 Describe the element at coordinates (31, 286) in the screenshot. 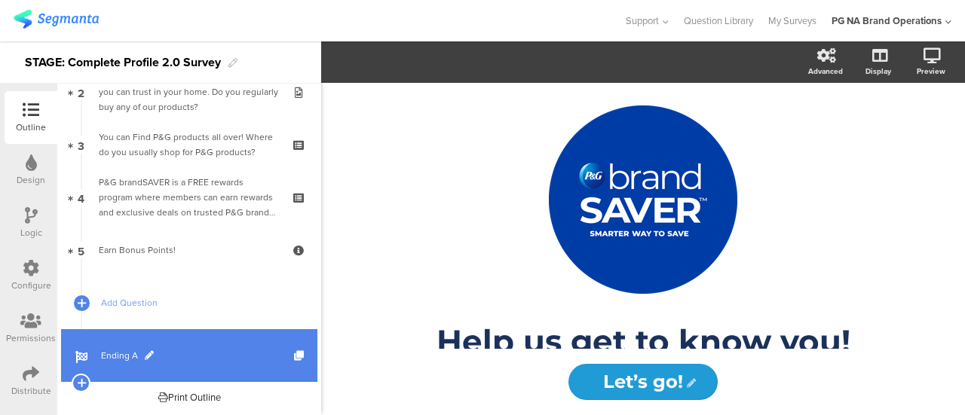

I see `div: Configure` at that location.